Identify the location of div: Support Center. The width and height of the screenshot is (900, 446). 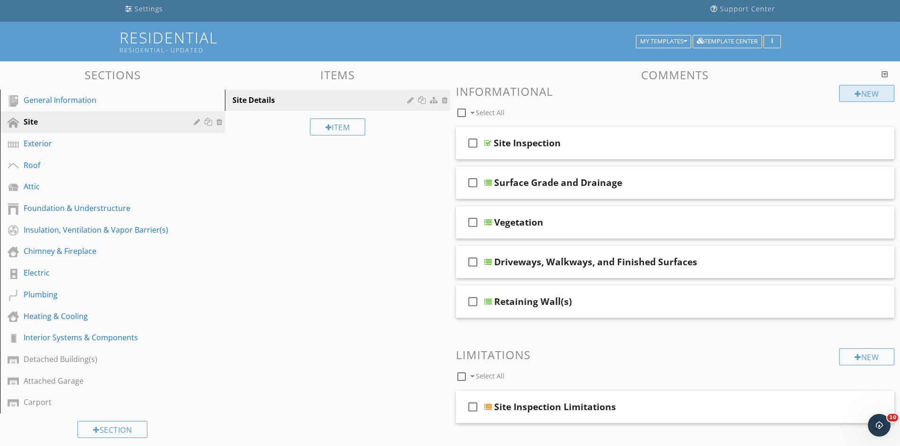
(747, 9).